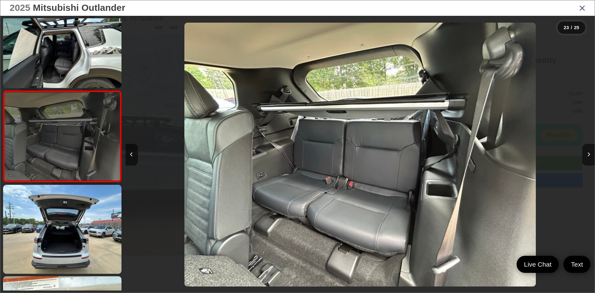 The width and height of the screenshot is (595, 293). What do you see at coordinates (360, 154) in the screenshot?
I see `div: 2025 Mitsubishi Outlander Trail Edition 22` at bounding box center [360, 154].